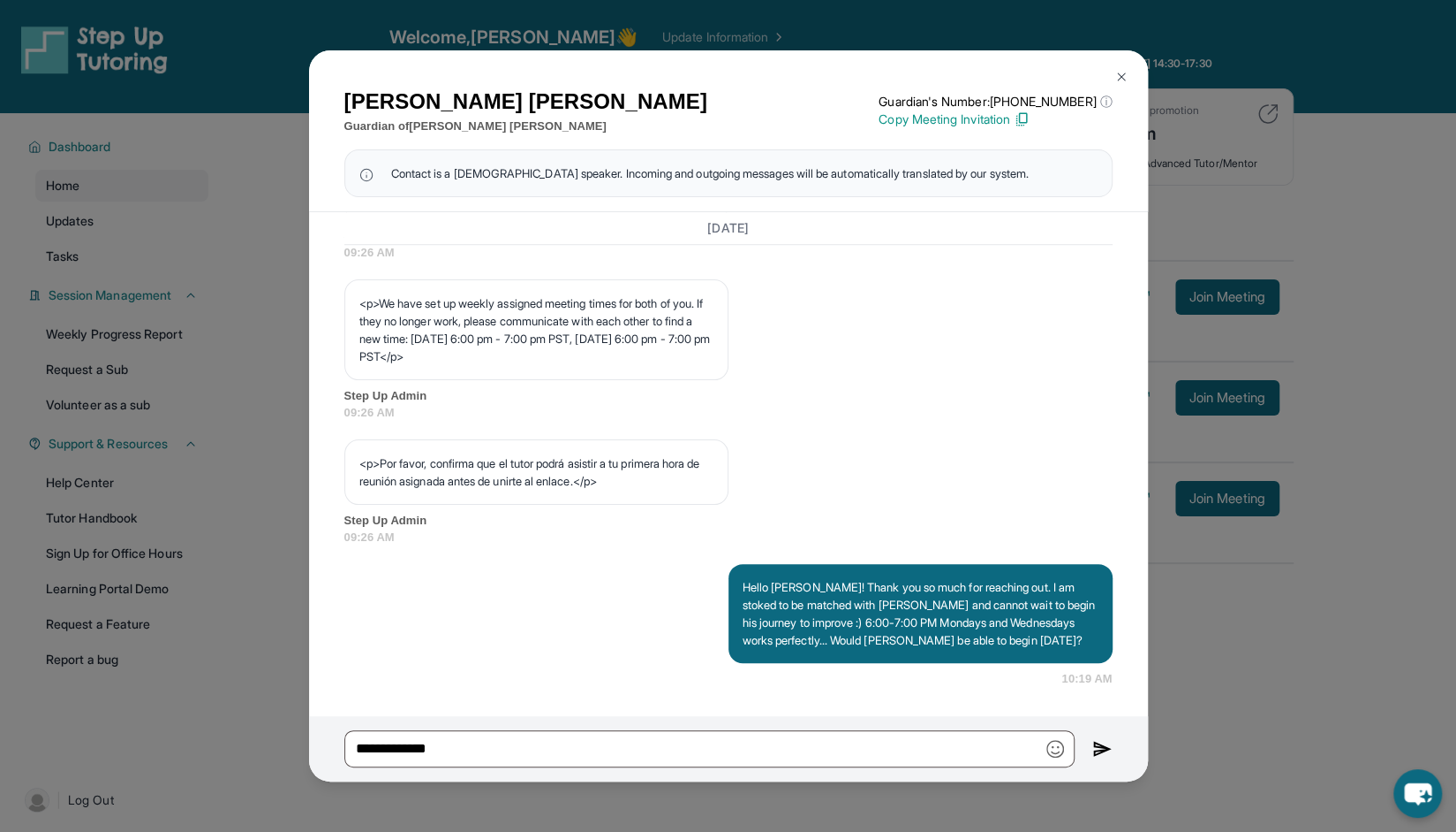 Image resolution: width=1456 pixels, height=832 pixels. What do you see at coordinates (536, 330) in the screenshot?
I see `p: <p>We have set up weekly assigned meeting times for both of you. If they no longer work, please c...` at bounding box center [536, 330].